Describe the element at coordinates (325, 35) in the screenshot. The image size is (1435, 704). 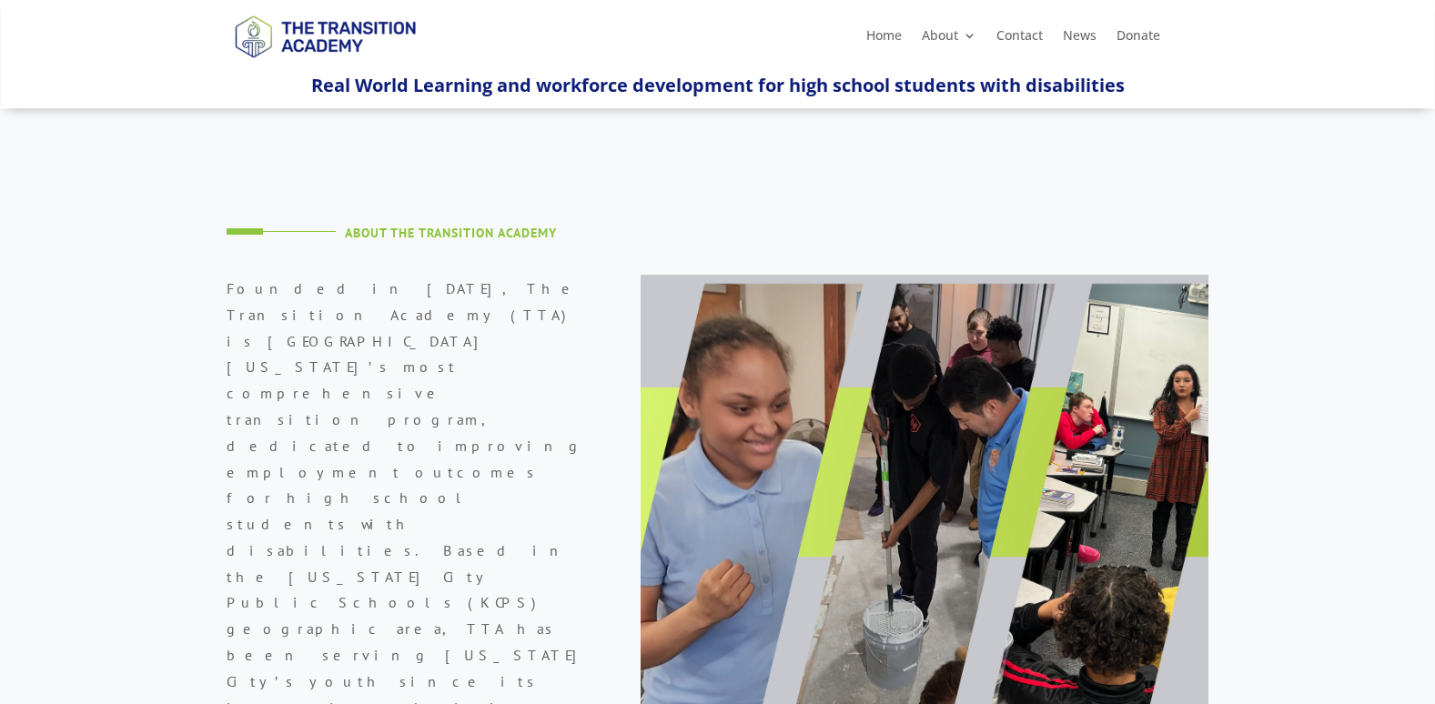
I see `img: TTA Brand_TTA Primary Logo_Horizontal_Light BG` at that location.